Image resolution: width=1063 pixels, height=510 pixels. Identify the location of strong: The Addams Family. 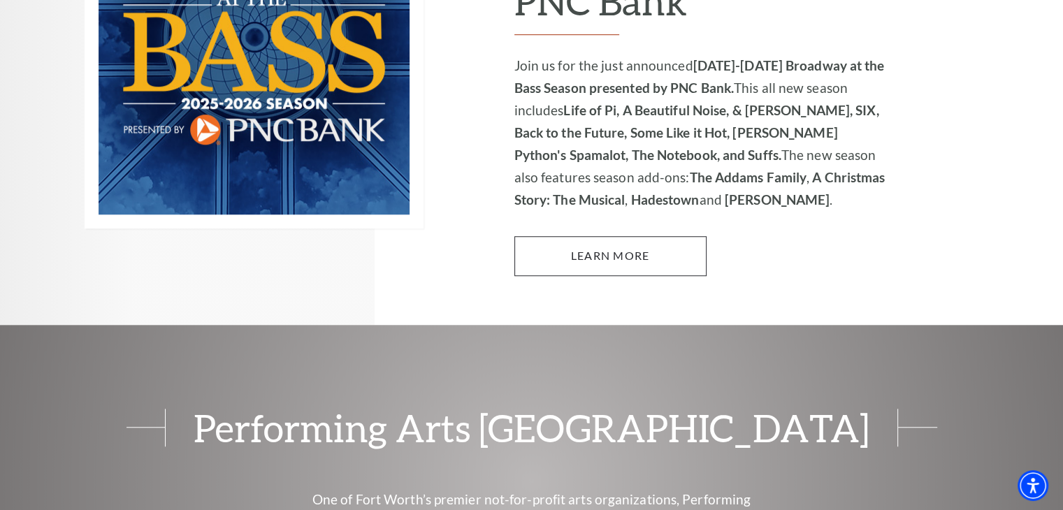
(748, 177).